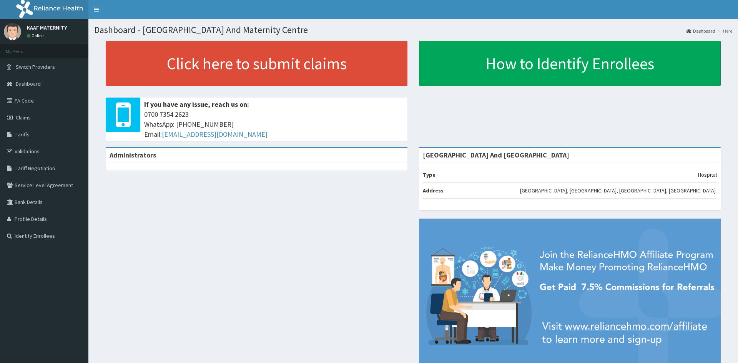 This screenshot has width=738, height=363. What do you see at coordinates (701, 31) in the screenshot?
I see `a: Dashboard` at bounding box center [701, 31].